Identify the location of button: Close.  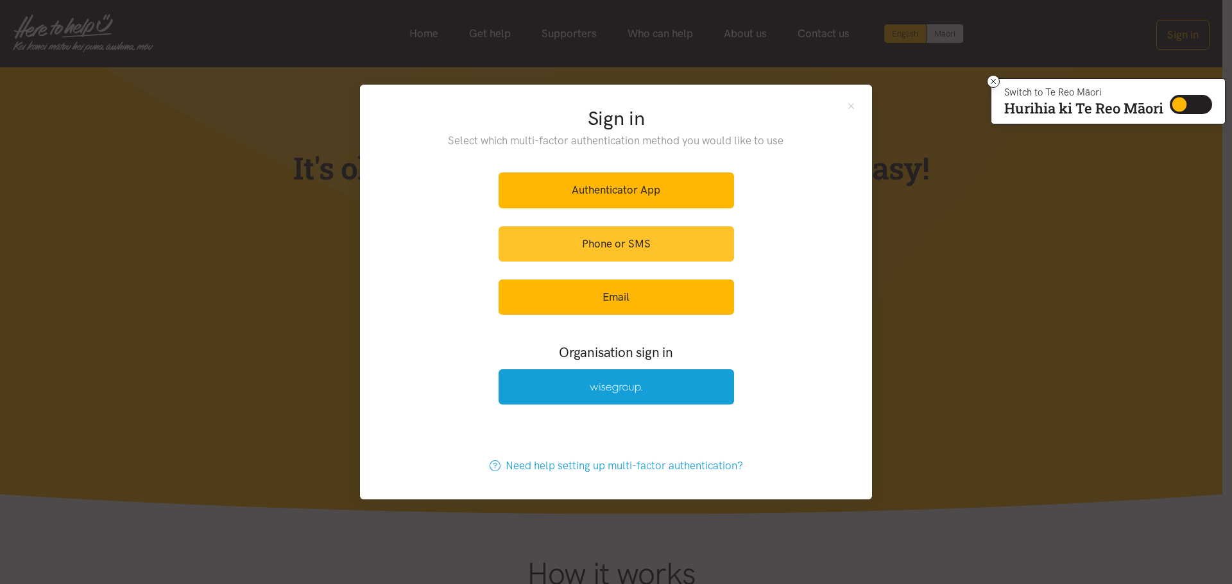
(851, 105).